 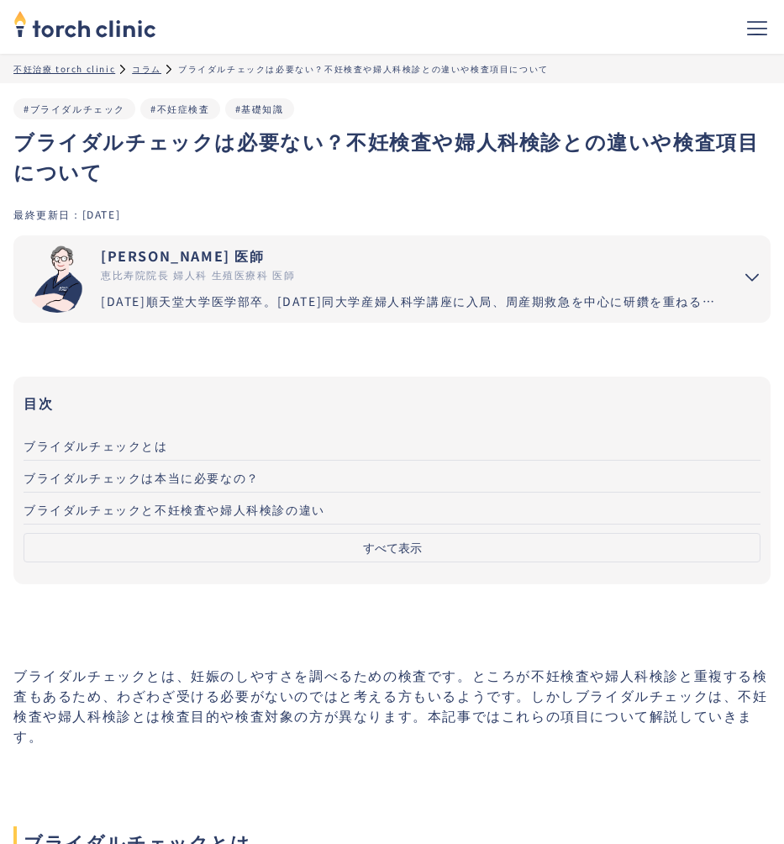 What do you see at coordinates (392, 476) in the screenshot?
I see `a: ブライダルチェックは本当に必要なの？` at bounding box center [392, 476].